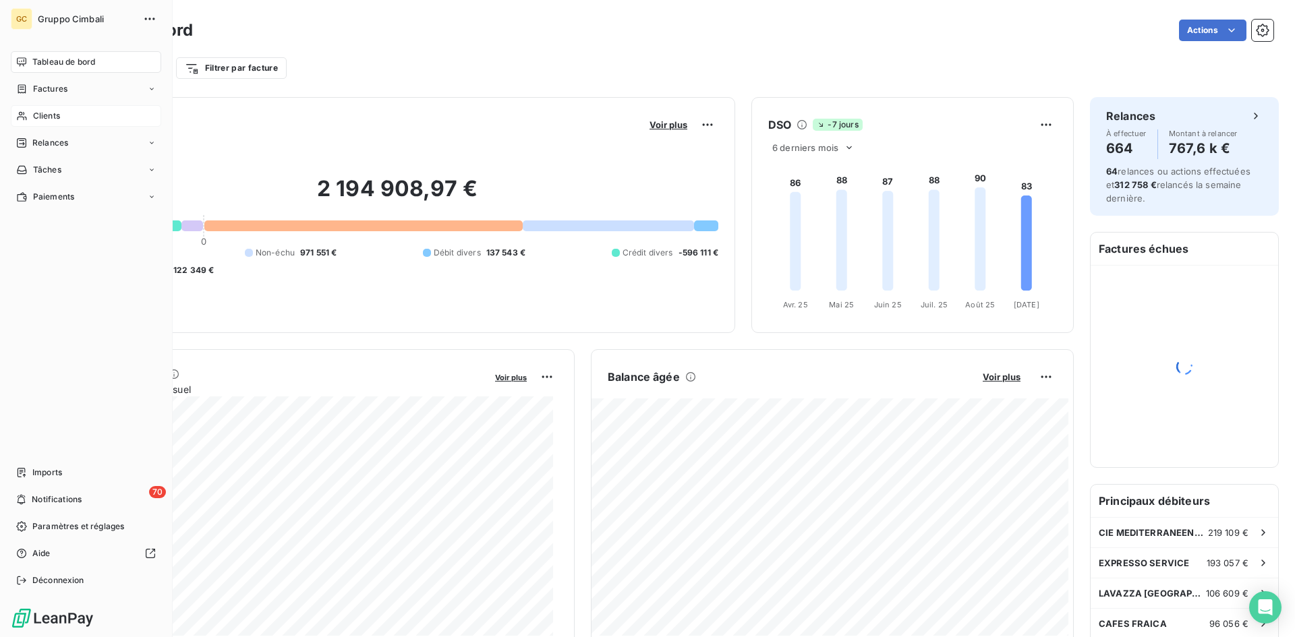  I want to click on button: Filtrer par facture, so click(231, 68).